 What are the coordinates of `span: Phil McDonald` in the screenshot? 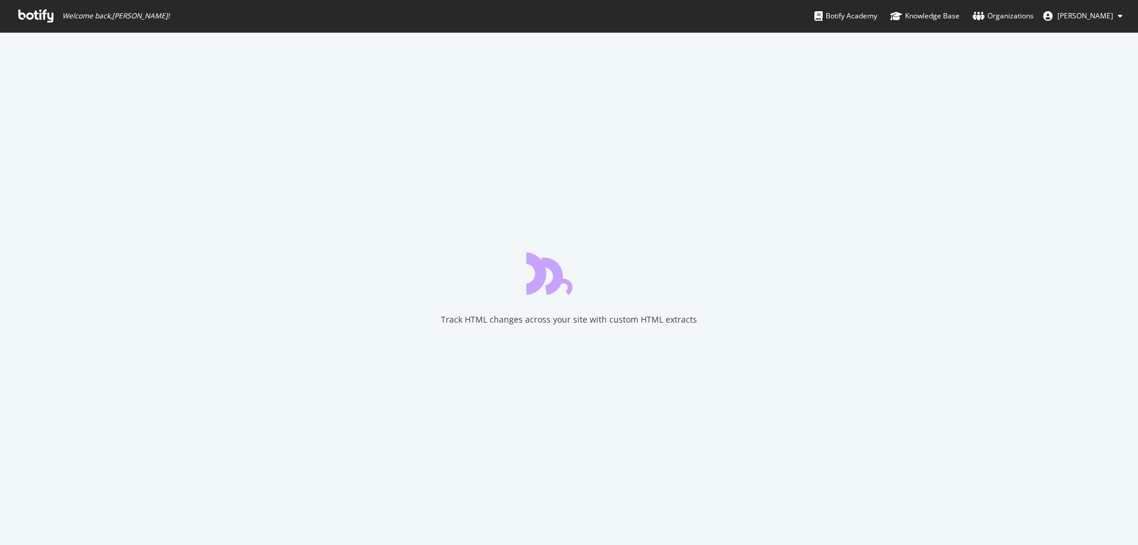 It's located at (1085, 15).